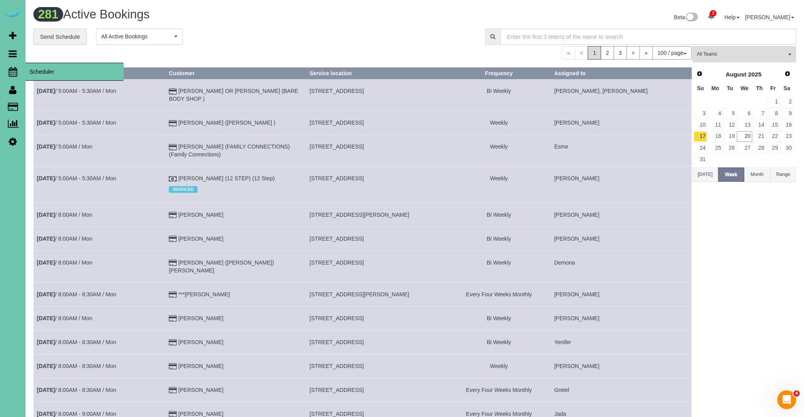 This screenshot has width=804, height=417. What do you see at coordinates (754, 74) in the screenshot?
I see `span: 2025` at bounding box center [754, 74].